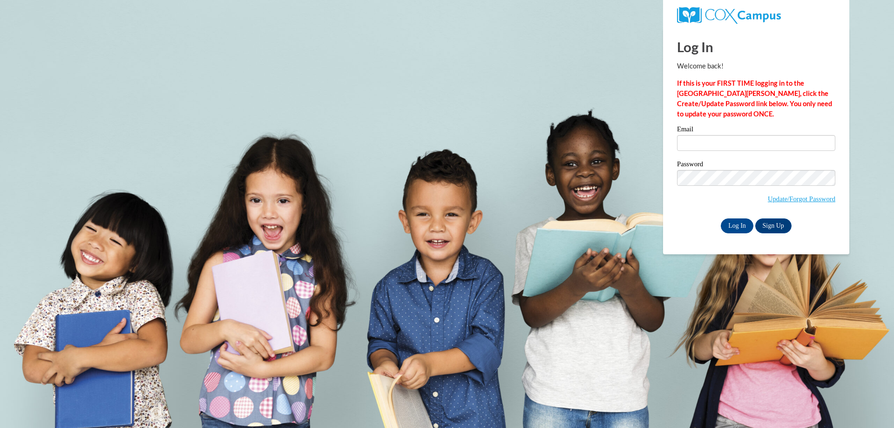 This screenshot has height=428, width=894. What do you see at coordinates (756, 165) in the screenshot?
I see `label: Password` at bounding box center [756, 165].